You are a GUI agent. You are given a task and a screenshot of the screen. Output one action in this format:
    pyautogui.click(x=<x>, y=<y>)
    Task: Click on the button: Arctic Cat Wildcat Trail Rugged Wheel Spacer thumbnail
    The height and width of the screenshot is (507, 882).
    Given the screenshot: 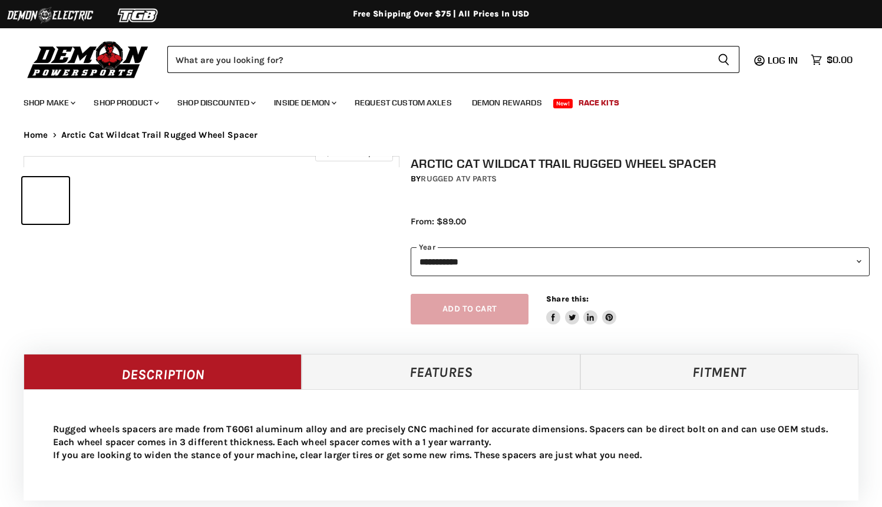 What is the action you would take?
    pyautogui.click(x=45, y=200)
    